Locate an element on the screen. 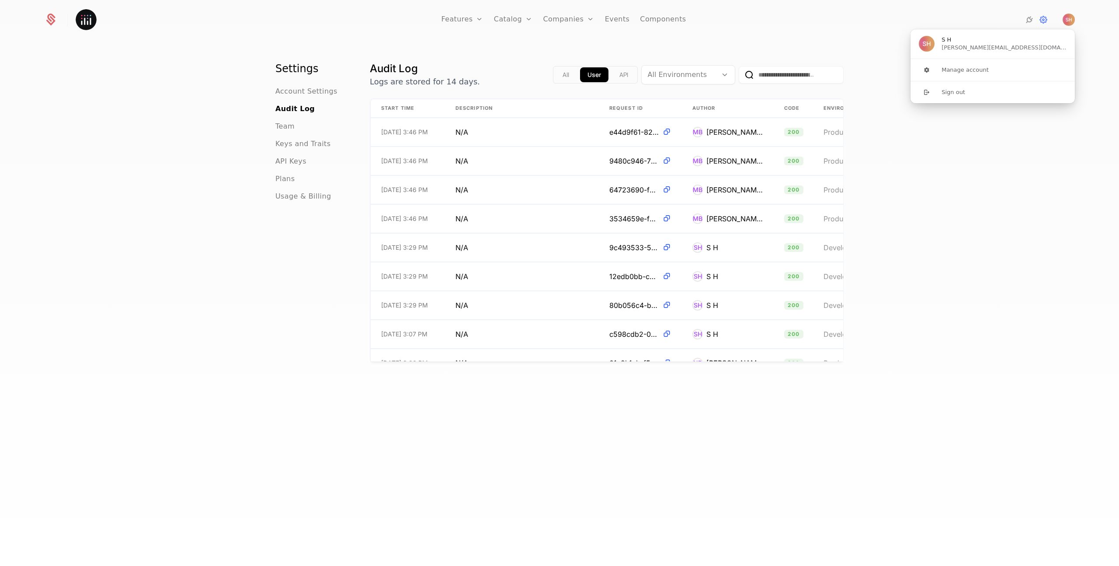  span: 9480c946-7f20-4e6a-8371-926f4436f628 is located at coordinates (634, 161).